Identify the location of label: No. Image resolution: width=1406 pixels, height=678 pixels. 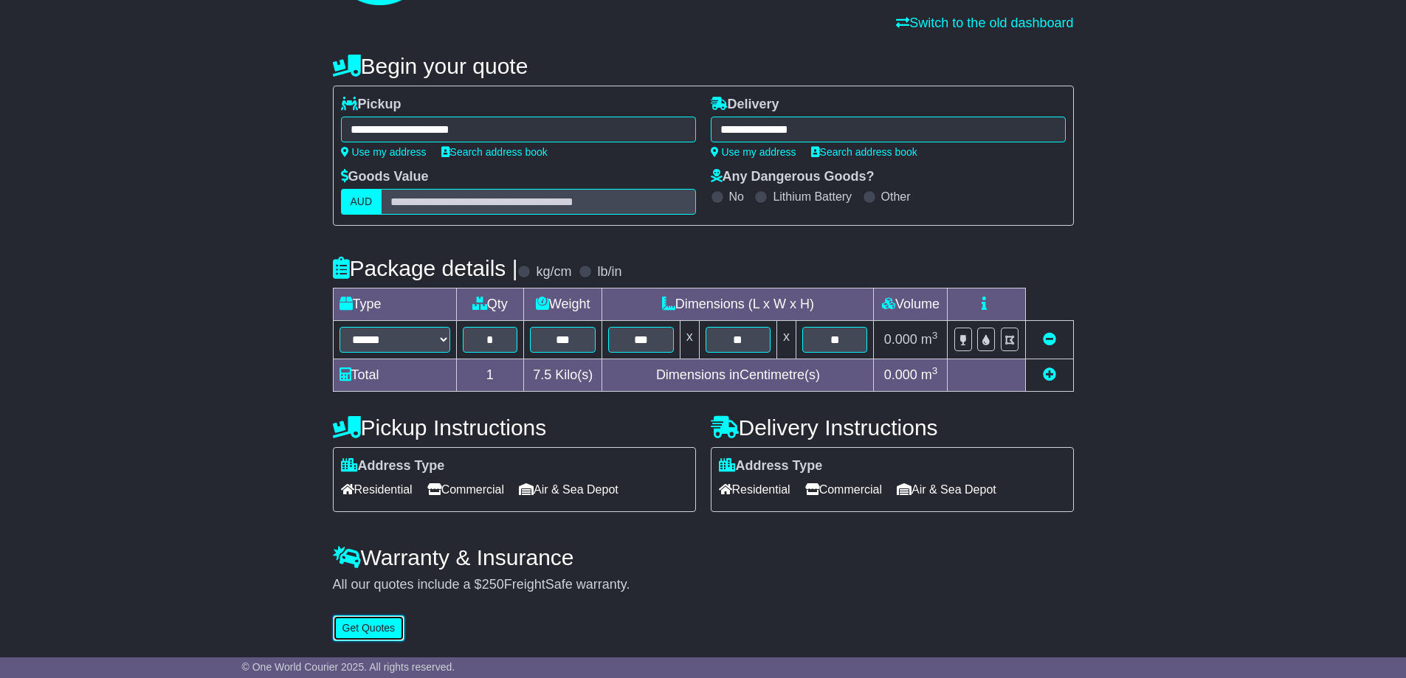
(737, 196).